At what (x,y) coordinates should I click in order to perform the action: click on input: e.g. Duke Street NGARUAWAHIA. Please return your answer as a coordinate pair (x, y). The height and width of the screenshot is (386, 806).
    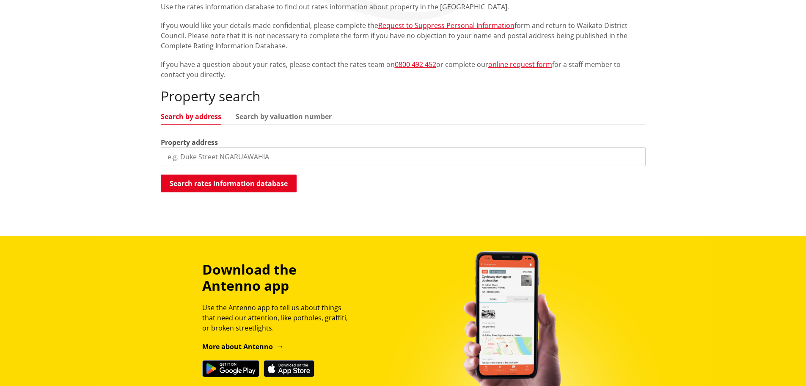
    Looking at the image, I should click on (403, 157).